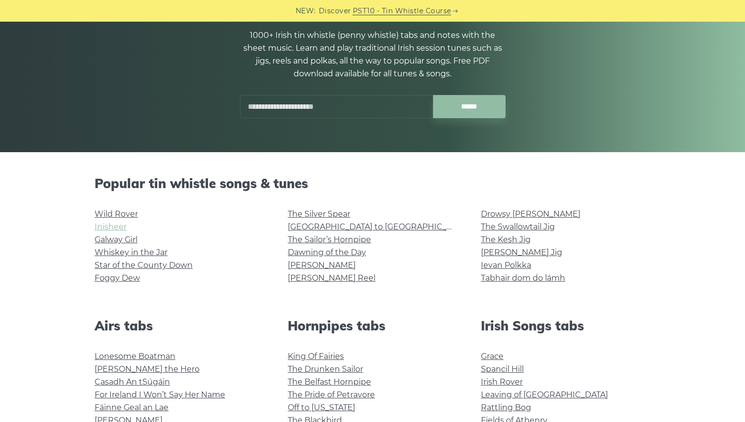  What do you see at coordinates (335, 11) in the screenshot?
I see `span: Discover` at bounding box center [335, 11].